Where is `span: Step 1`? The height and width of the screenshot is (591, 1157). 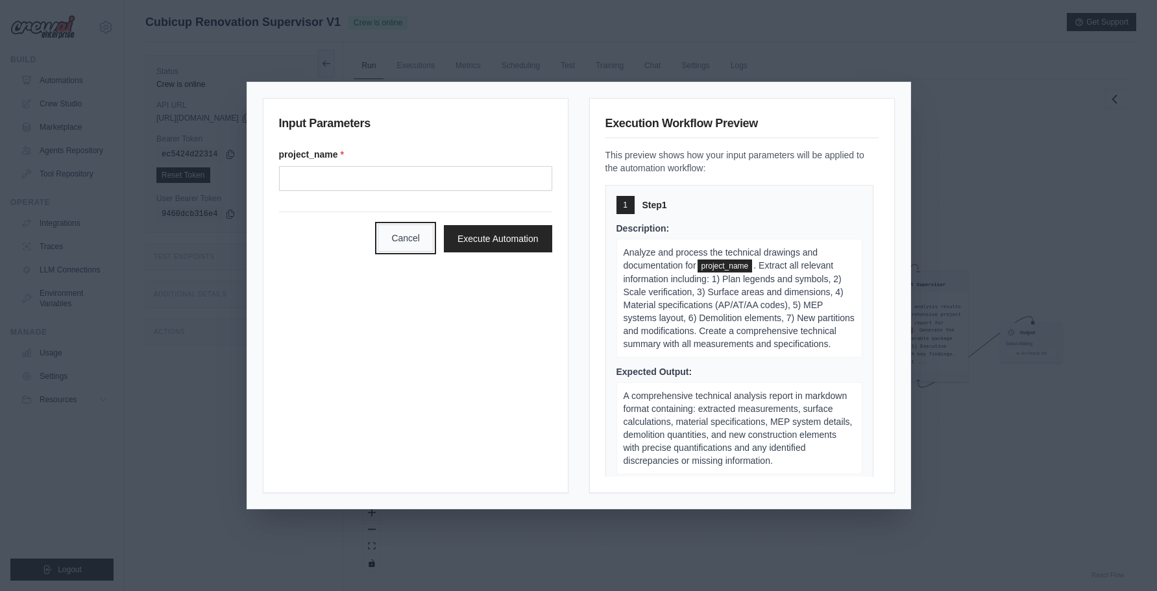
span: Step 1 is located at coordinates (655, 205).